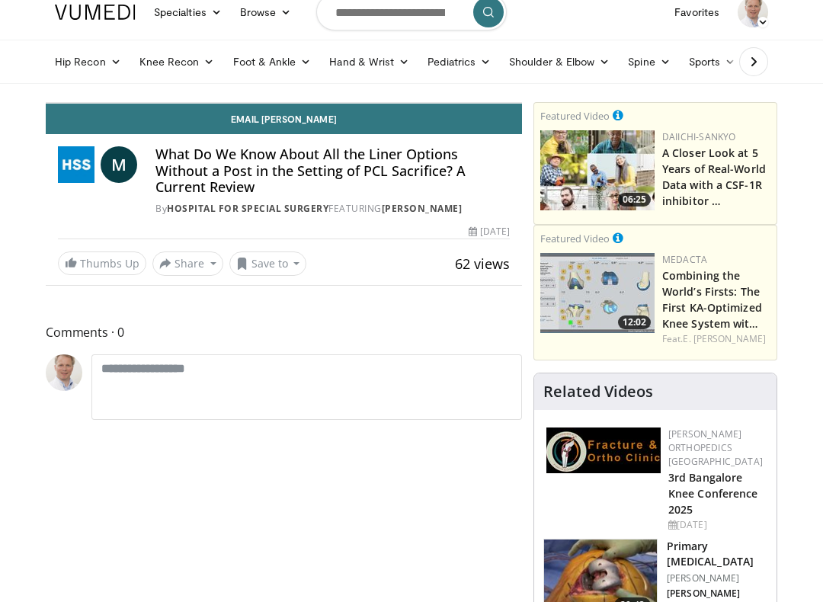 This screenshot has height=602, width=823. I want to click on button: Share, so click(188, 264).